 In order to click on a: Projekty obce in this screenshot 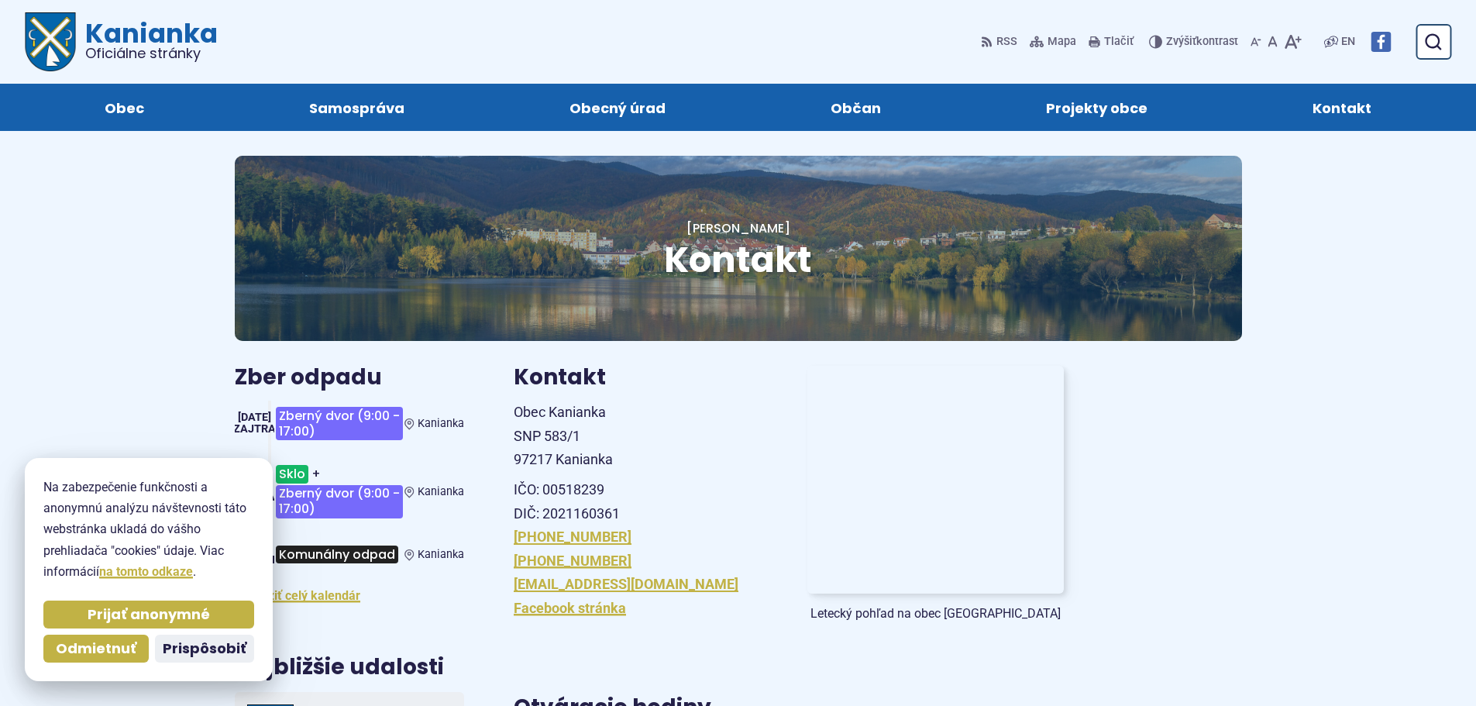, I will do `click(1097, 107)`.